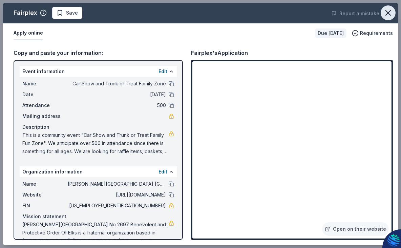 The image size is (401, 248). Describe the element at coordinates (96, 143) in the screenshot. I see `span: This is a community event "Car Show and Trunk or Treat Family Fun Zone". We anticipate over 500 i...` at that location.